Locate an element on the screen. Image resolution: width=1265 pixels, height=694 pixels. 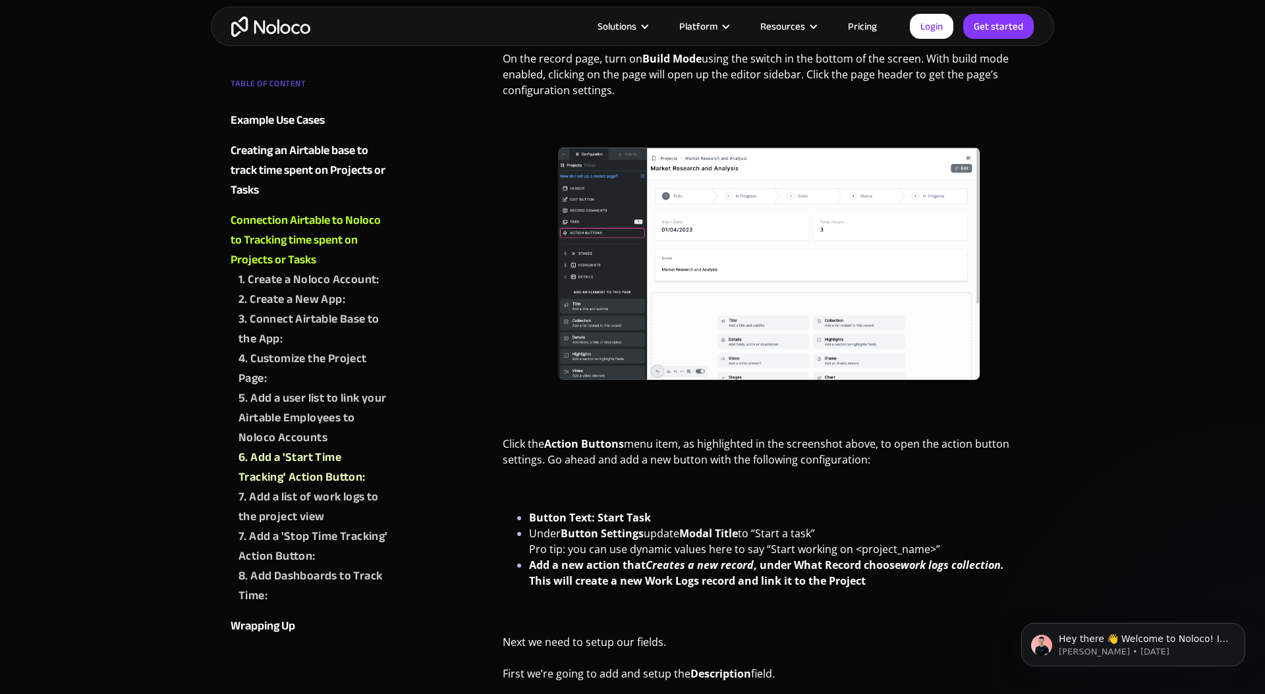
div: 7. Add a 'Stop Time Tracking' Action Button: is located at coordinates (314, 547).